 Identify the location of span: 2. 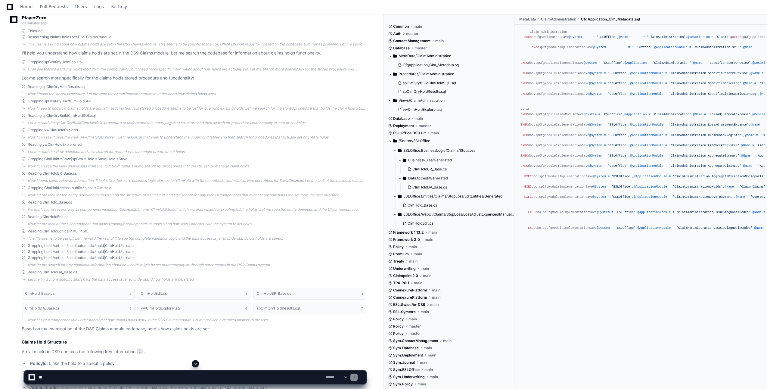
(130, 294).